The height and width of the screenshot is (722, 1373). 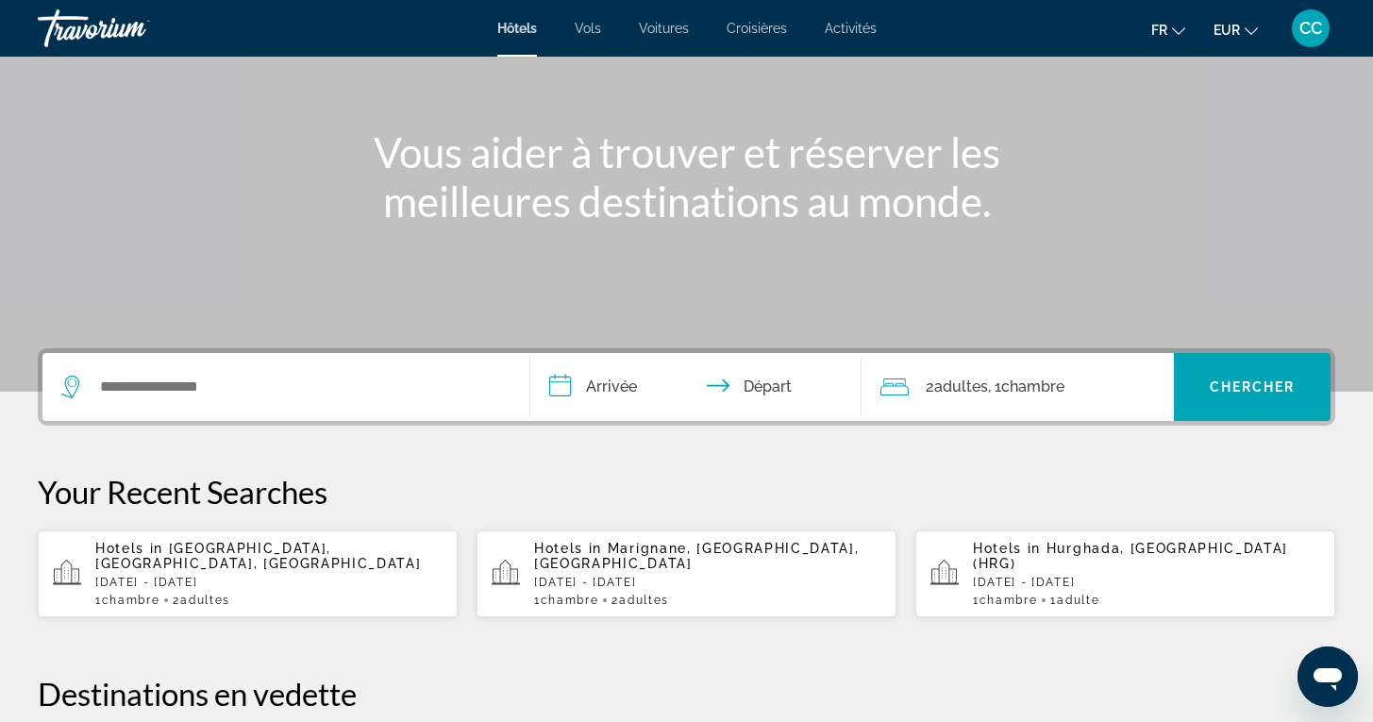 I want to click on button: Check in and out dates, so click(x=695, y=387).